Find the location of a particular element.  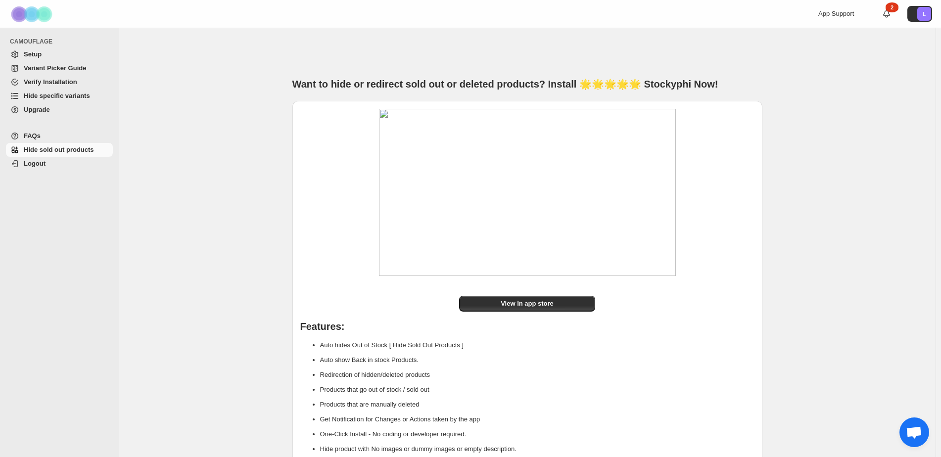

li: Redirection of hidden/deleted products is located at coordinates (538, 375).